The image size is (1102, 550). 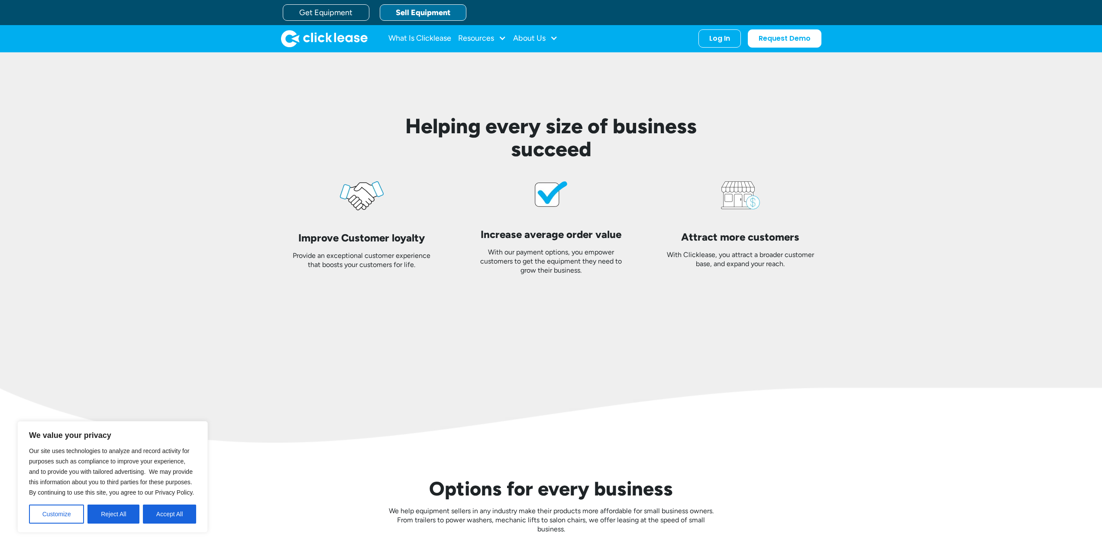 What do you see at coordinates (785, 39) in the screenshot?
I see `a: Request Demo` at bounding box center [785, 39].